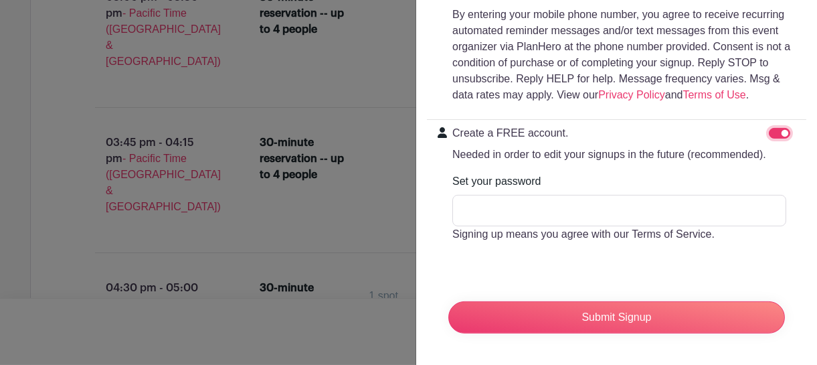 Image resolution: width=817 pixels, height=365 pixels. What do you see at coordinates (624, 234) in the screenshot?
I see `p: Signing up means you agree with our Terms of Service.` at bounding box center [624, 234].